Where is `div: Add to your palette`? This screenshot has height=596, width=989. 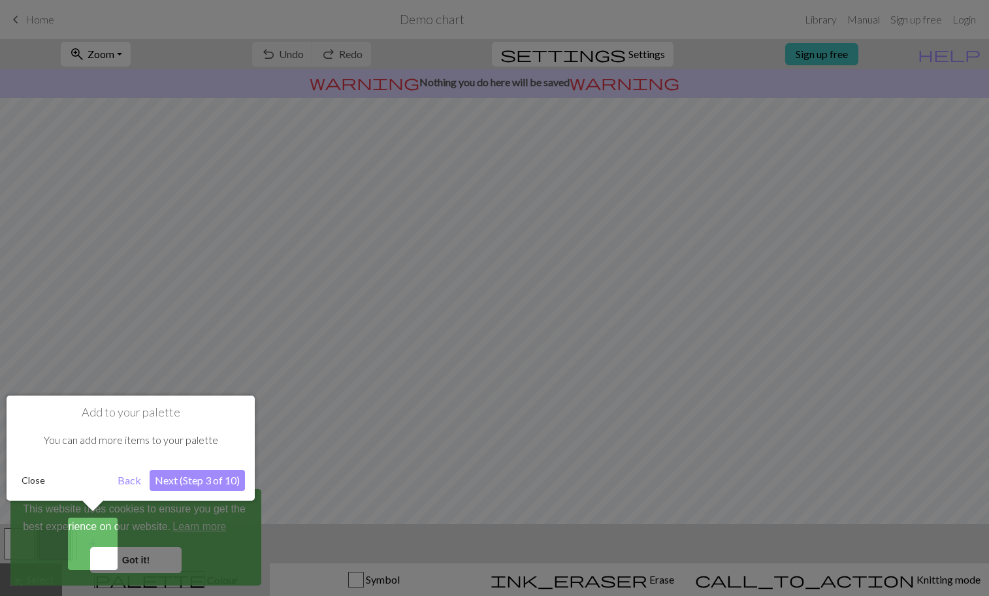
div: Add to your palette is located at coordinates (131, 448).